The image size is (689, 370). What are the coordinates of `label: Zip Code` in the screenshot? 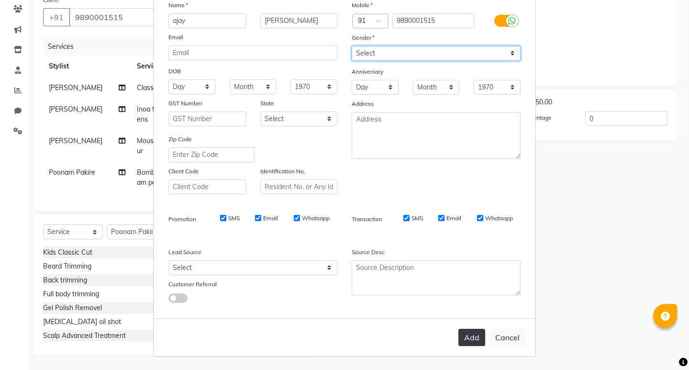 It's located at (180, 139).